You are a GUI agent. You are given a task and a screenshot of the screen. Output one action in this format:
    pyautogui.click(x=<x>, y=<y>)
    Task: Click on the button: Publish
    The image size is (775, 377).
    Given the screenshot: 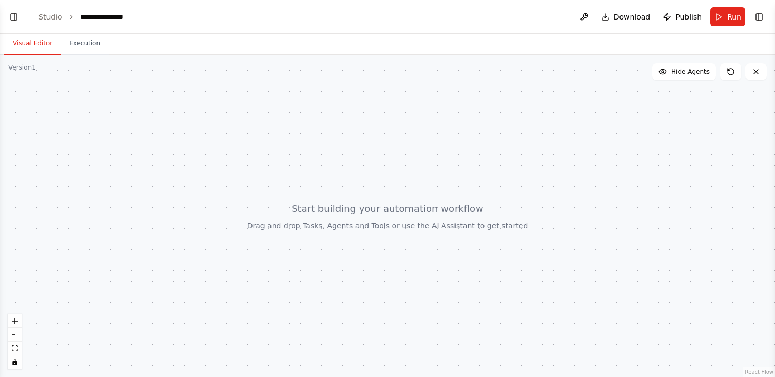 What is the action you would take?
    pyautogui.click(x=682, y=17)
    